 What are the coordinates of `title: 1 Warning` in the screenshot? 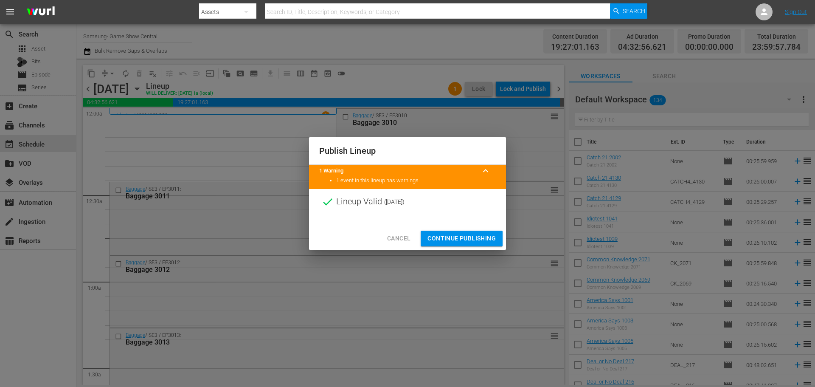 It's located at (397, 171).